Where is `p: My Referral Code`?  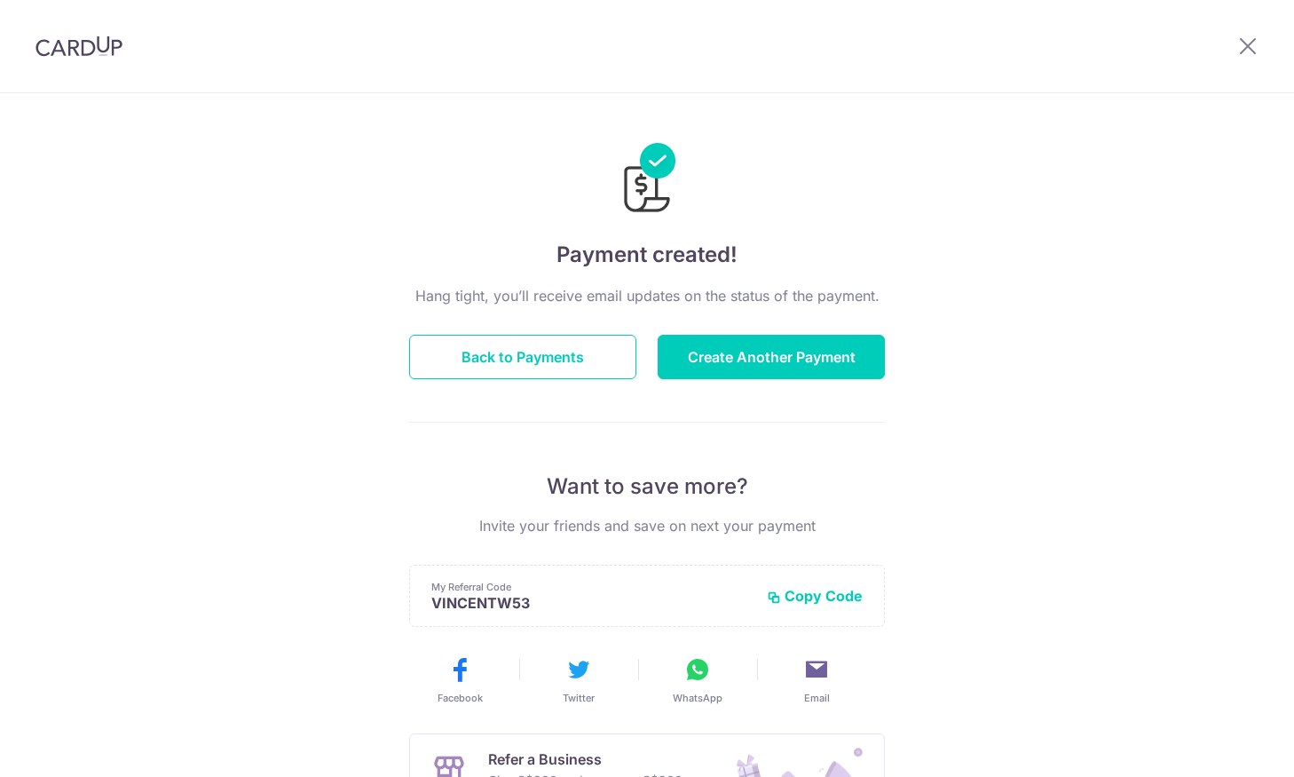
p: My Referral Code is located at coordinates (592, 587).